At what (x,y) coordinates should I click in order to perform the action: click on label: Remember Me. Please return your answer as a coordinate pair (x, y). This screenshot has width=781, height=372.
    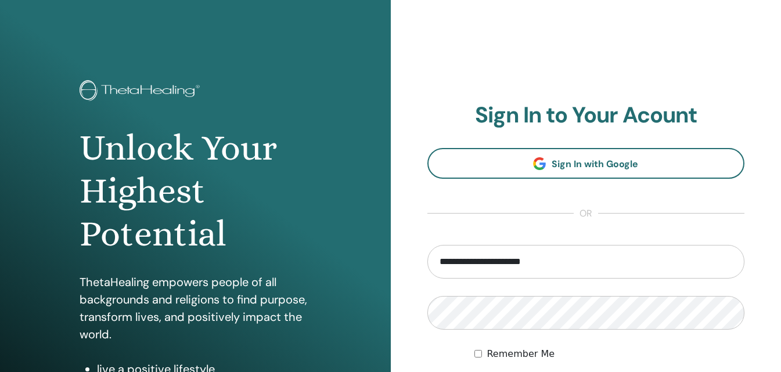
    Looking at the image, I should click on (520, 354).